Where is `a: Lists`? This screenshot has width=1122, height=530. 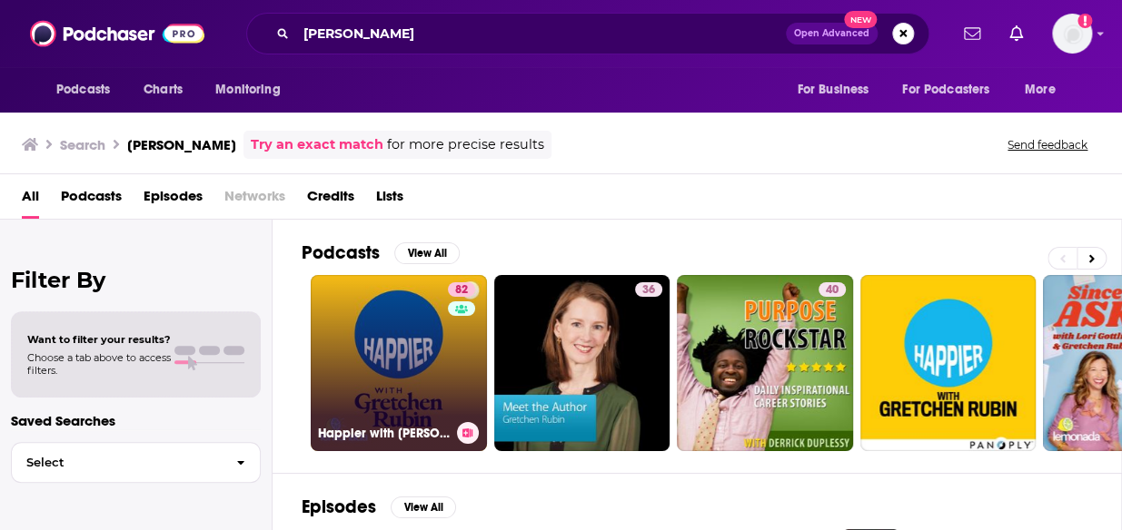 a: Lists is located at coordinates (390, 200).